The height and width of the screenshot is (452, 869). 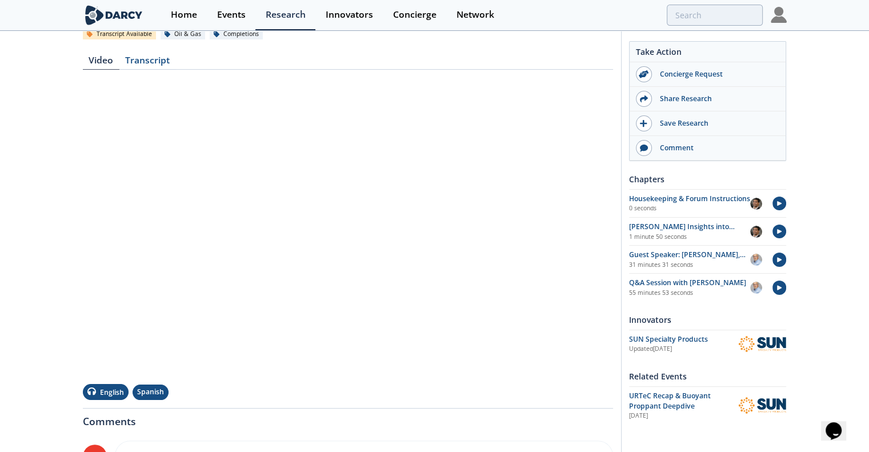 I want to click on div: Events, so click(x=231, y=15).